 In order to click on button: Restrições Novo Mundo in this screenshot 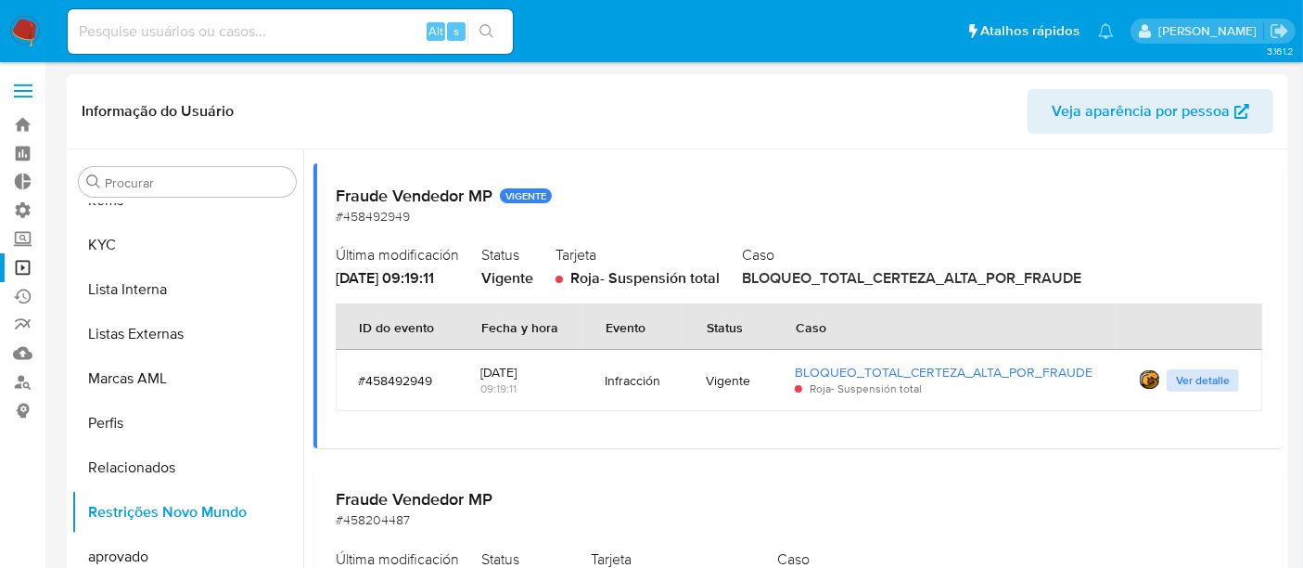, I will do `click(187, 512)`.